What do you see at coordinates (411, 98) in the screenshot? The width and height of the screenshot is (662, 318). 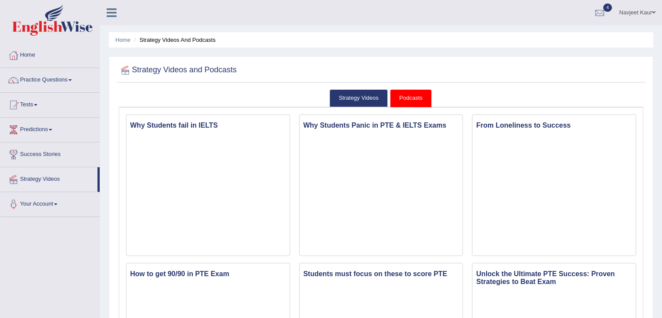 I see `a: Podcasts` at bounding box center [411, 98].